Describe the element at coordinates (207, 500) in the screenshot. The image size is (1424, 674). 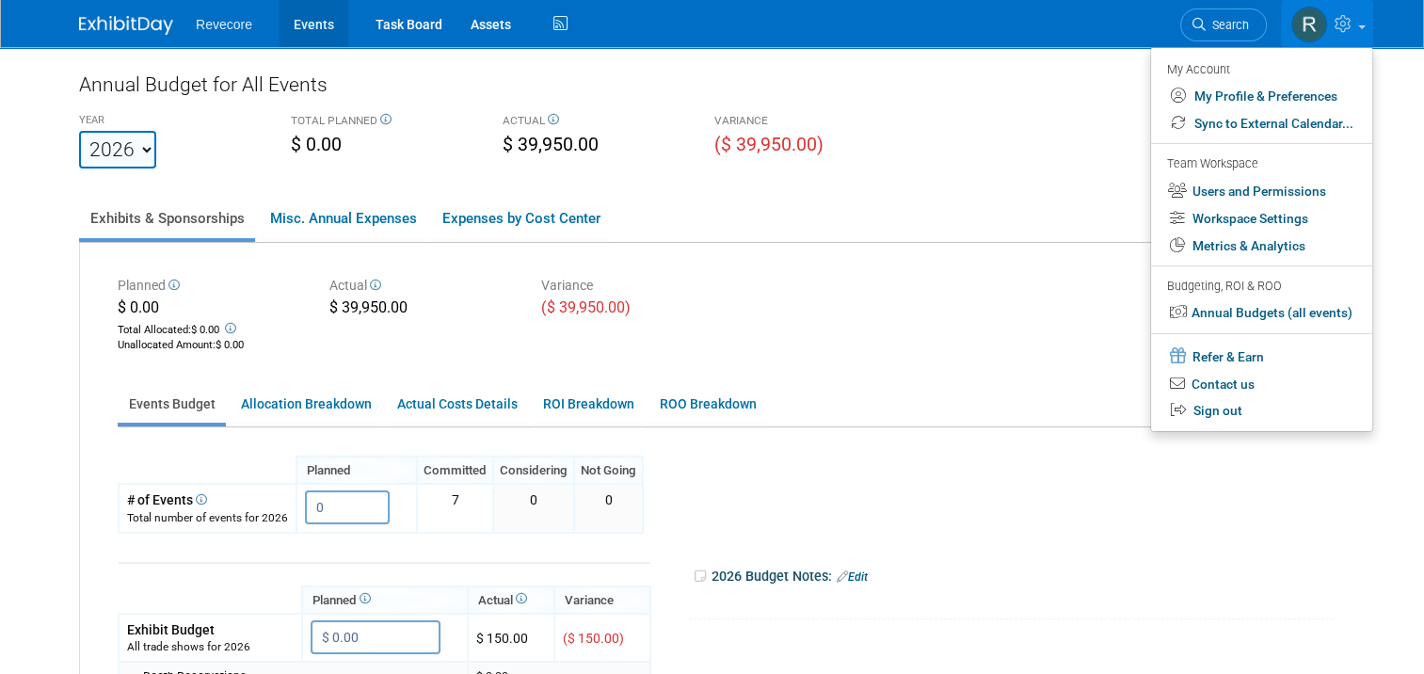
I see `div: # of Events` at that location.